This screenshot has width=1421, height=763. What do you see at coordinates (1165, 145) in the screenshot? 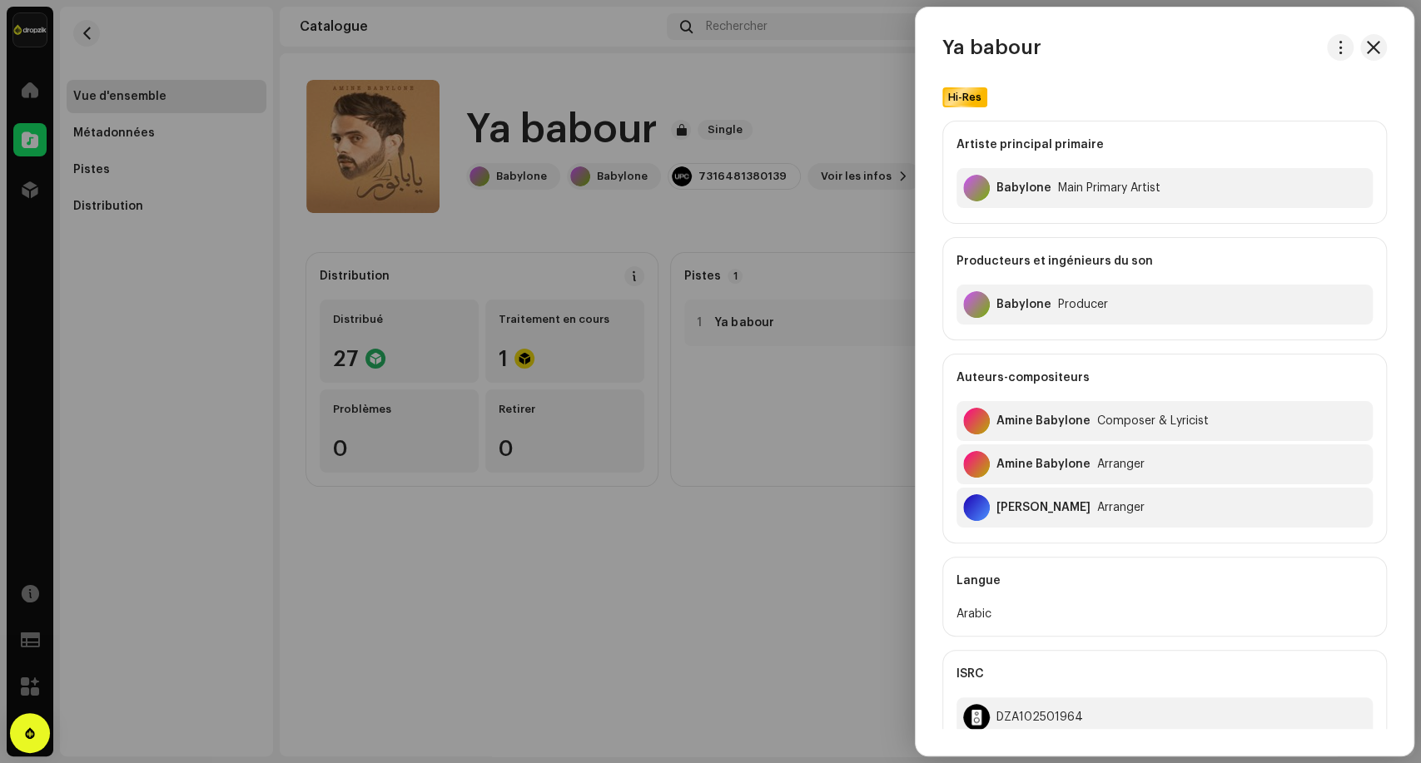
I see `div: Artiste principal primaire` at bounding box center [1165, 145].